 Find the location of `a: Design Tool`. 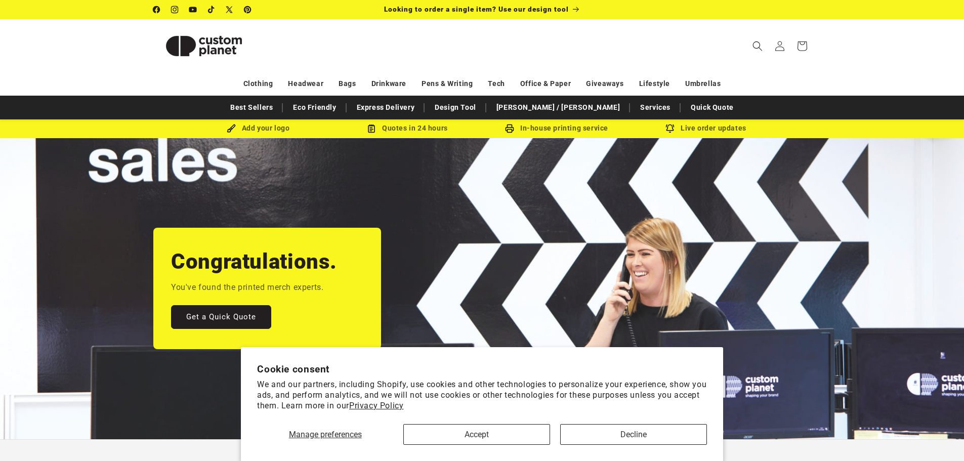

a: Design Tool is located at coordinates (456, 107).